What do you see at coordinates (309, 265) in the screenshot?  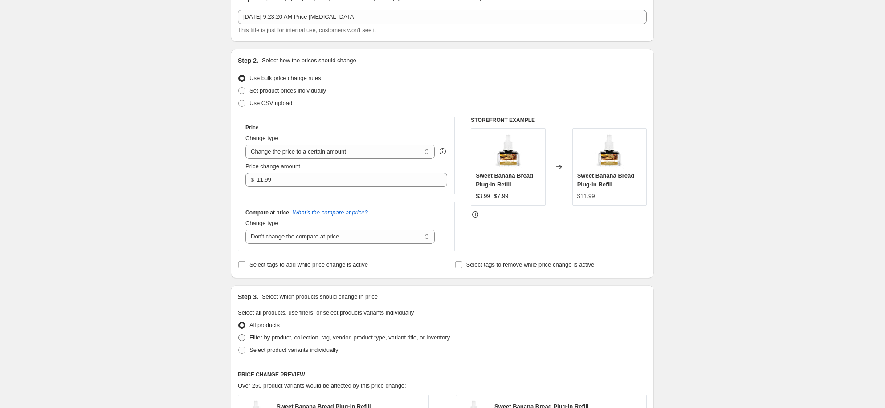 I see `span: Select tags to add while price change is active` at bounding box center [309, 265].